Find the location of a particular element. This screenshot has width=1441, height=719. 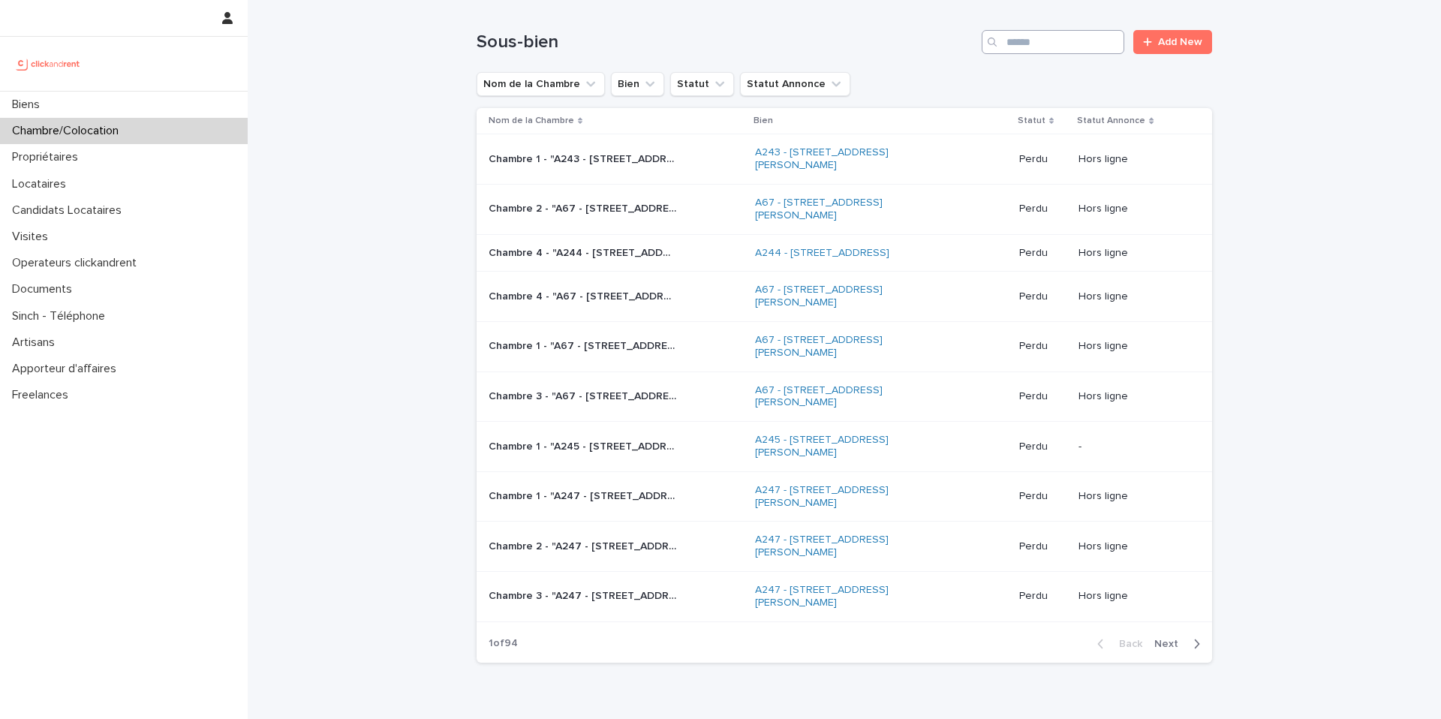

p: Propriétaires is located at coordinates (48, 157).